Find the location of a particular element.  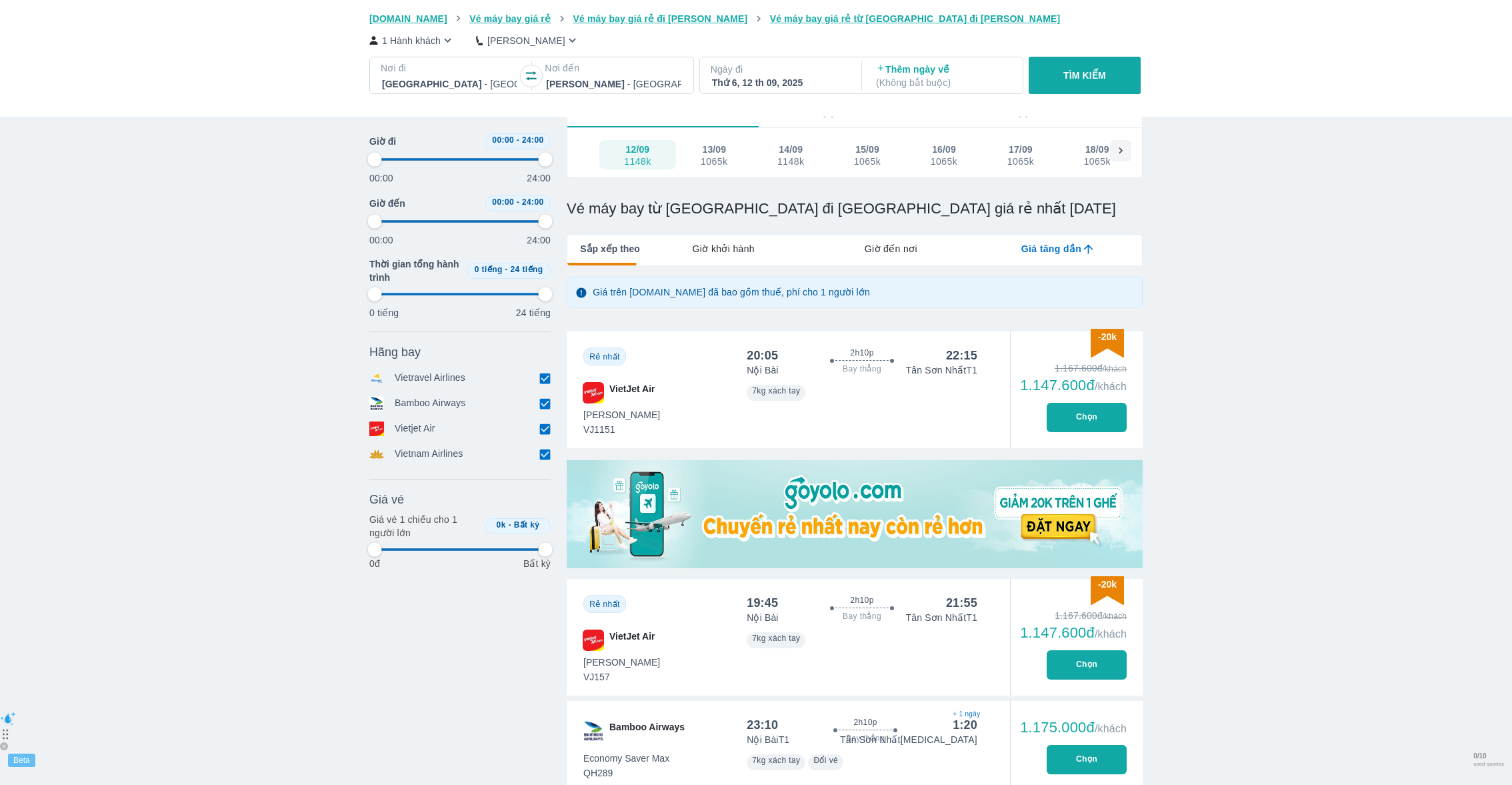

div: 13/09 is located at coordinates (714, 150).